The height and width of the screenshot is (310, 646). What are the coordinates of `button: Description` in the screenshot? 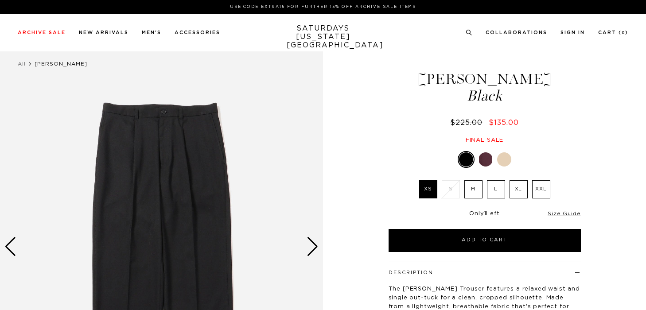 It's located at (411, 272).